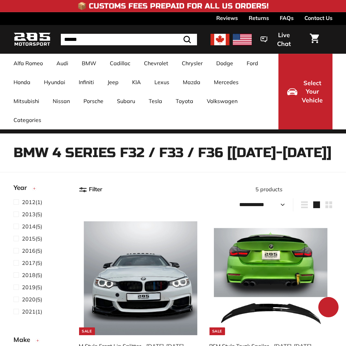 Image resolution: width=346 pixels, height=346 pixels. I want to click on a: Categories, so click(27, 120).